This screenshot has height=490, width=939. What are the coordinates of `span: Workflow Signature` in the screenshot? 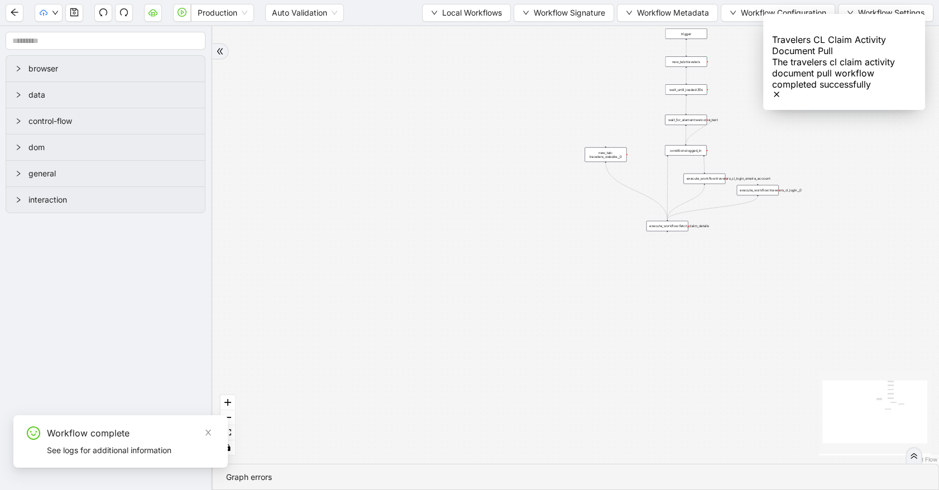 It's located at (569, 13).